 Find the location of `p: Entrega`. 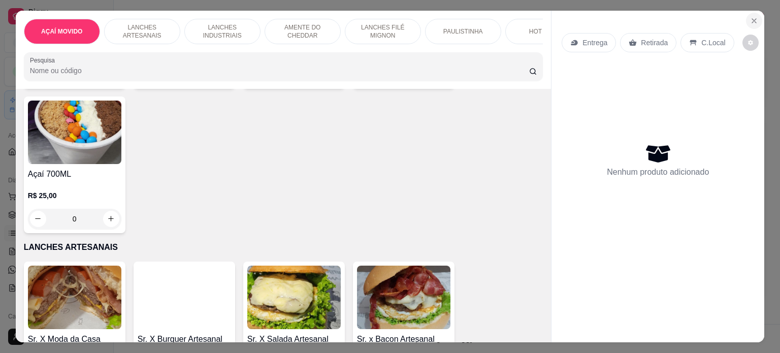

p: Entrega is located at coordinates (595, 43).